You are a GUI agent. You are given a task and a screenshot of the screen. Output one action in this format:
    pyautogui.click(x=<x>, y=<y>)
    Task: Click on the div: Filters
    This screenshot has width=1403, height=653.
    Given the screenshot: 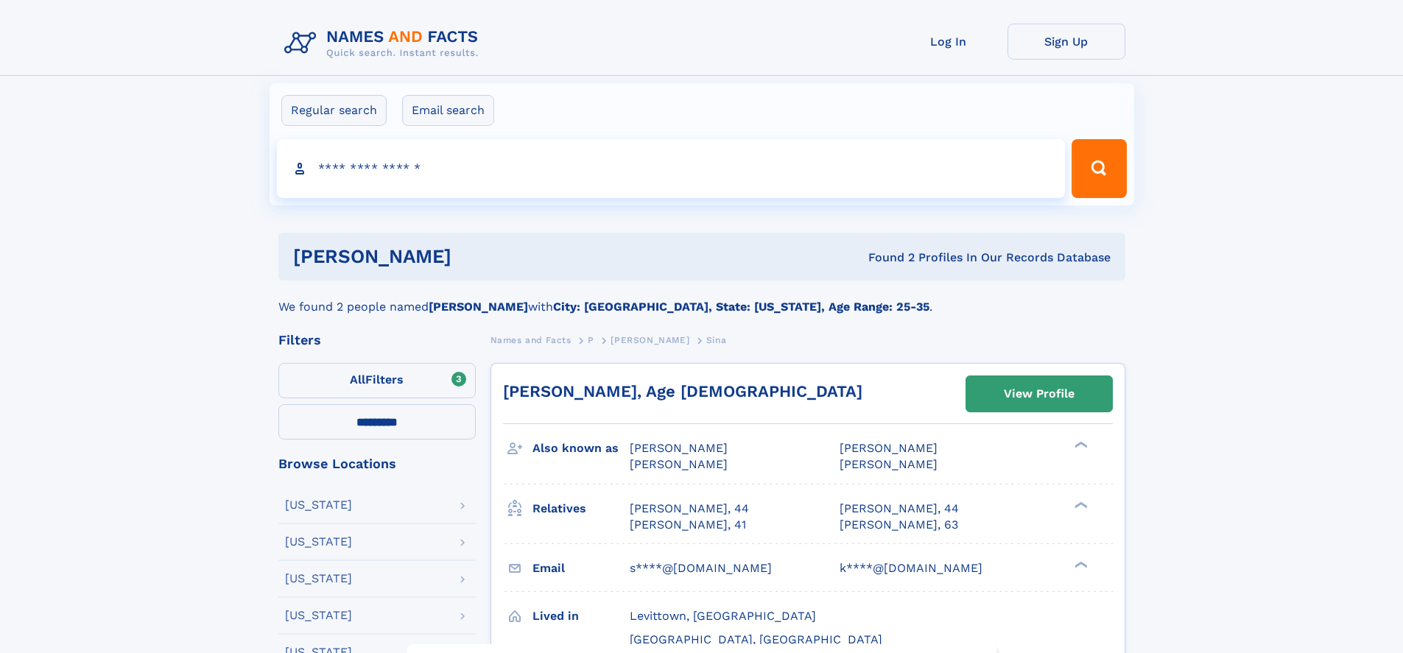 What is the action you would take?
    pyautogui.click(x=377, y=340)
    